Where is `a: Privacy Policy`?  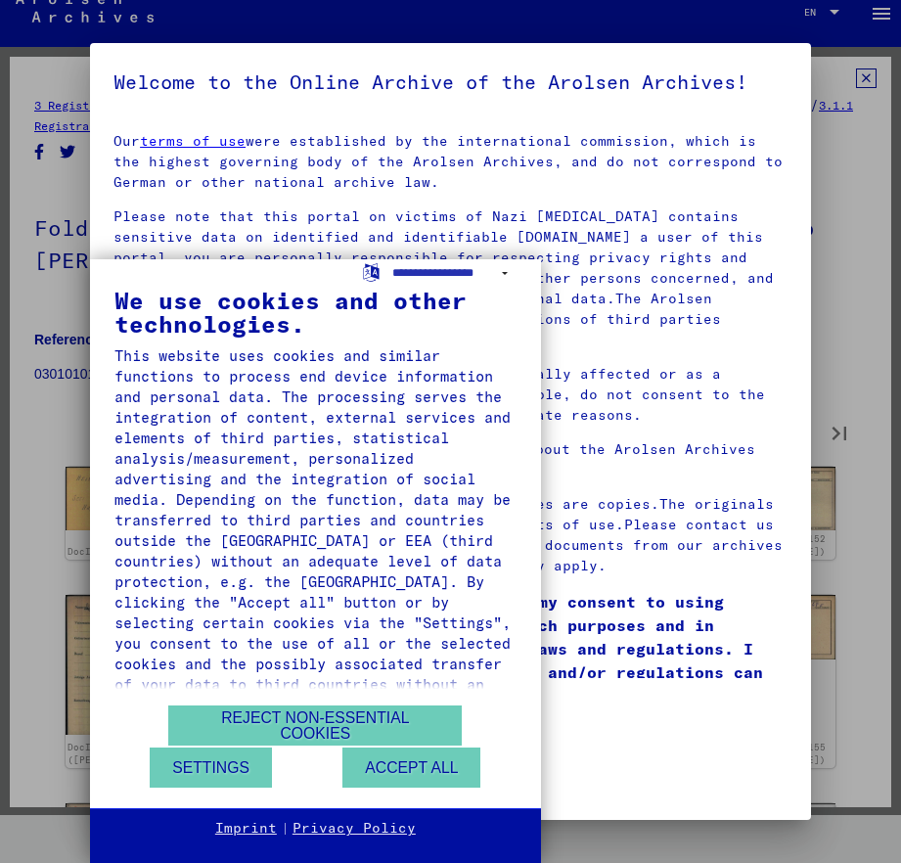 a: Privacy Policy is located at coordinates (354, 829).